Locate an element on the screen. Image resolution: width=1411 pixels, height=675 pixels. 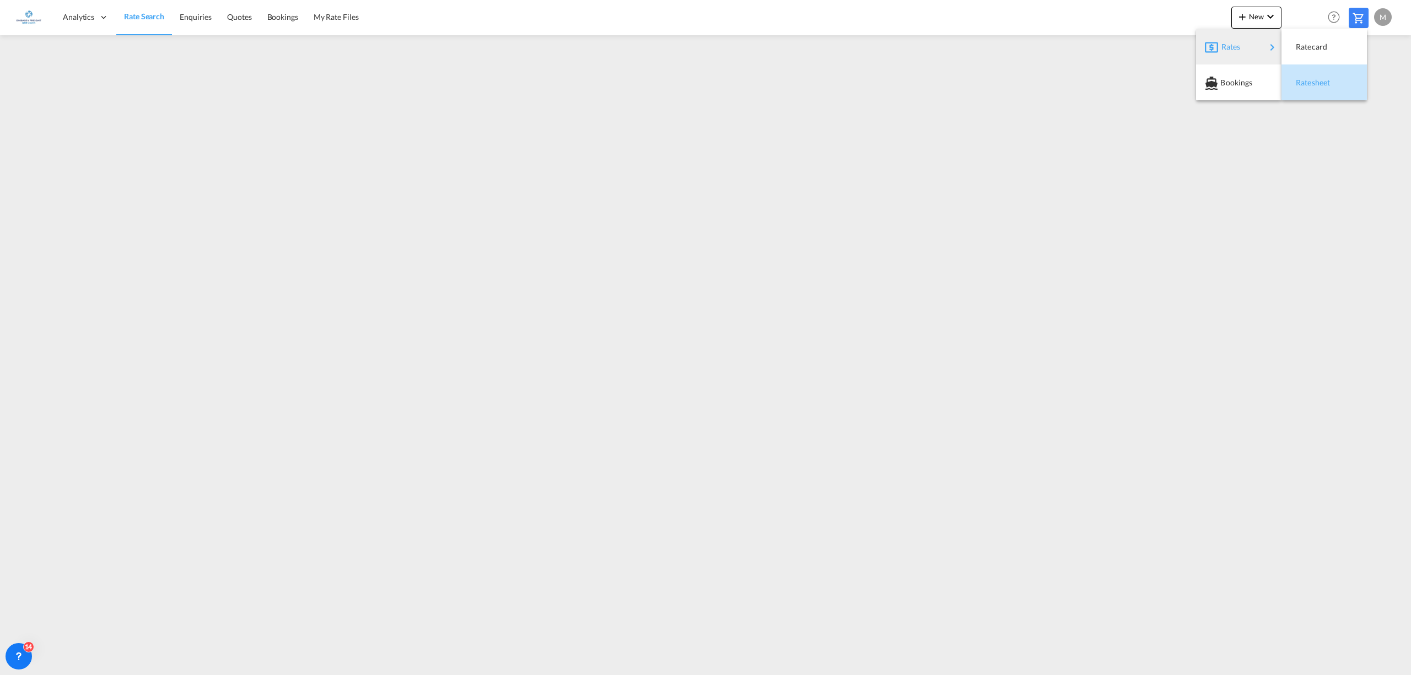
div: Ratesheet is located at coordinates (1324, 83).